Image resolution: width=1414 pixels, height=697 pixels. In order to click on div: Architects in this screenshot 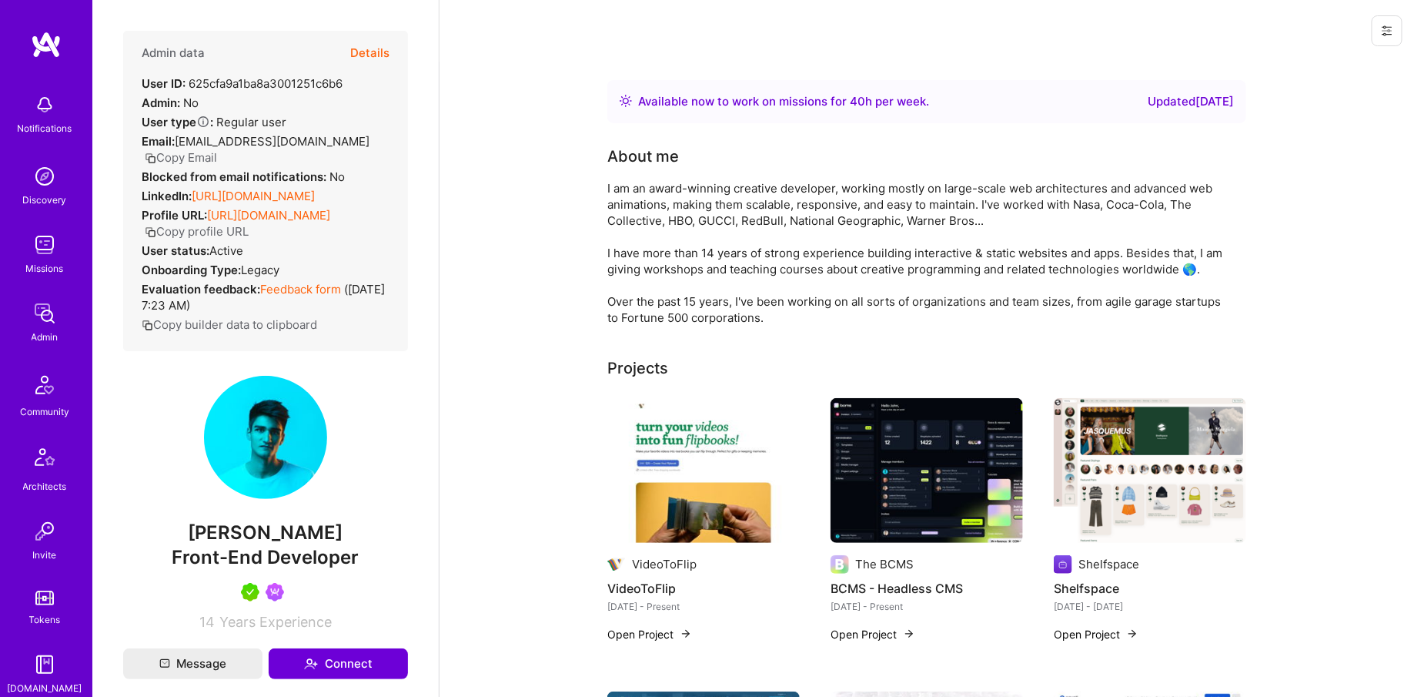, I will do `click(45, 486)`.